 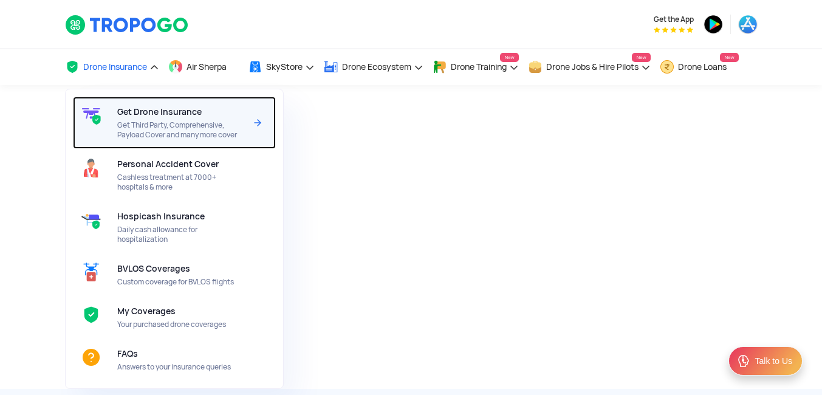 I want to click on img: TropoGo Logo, so click(x=127, y=25).